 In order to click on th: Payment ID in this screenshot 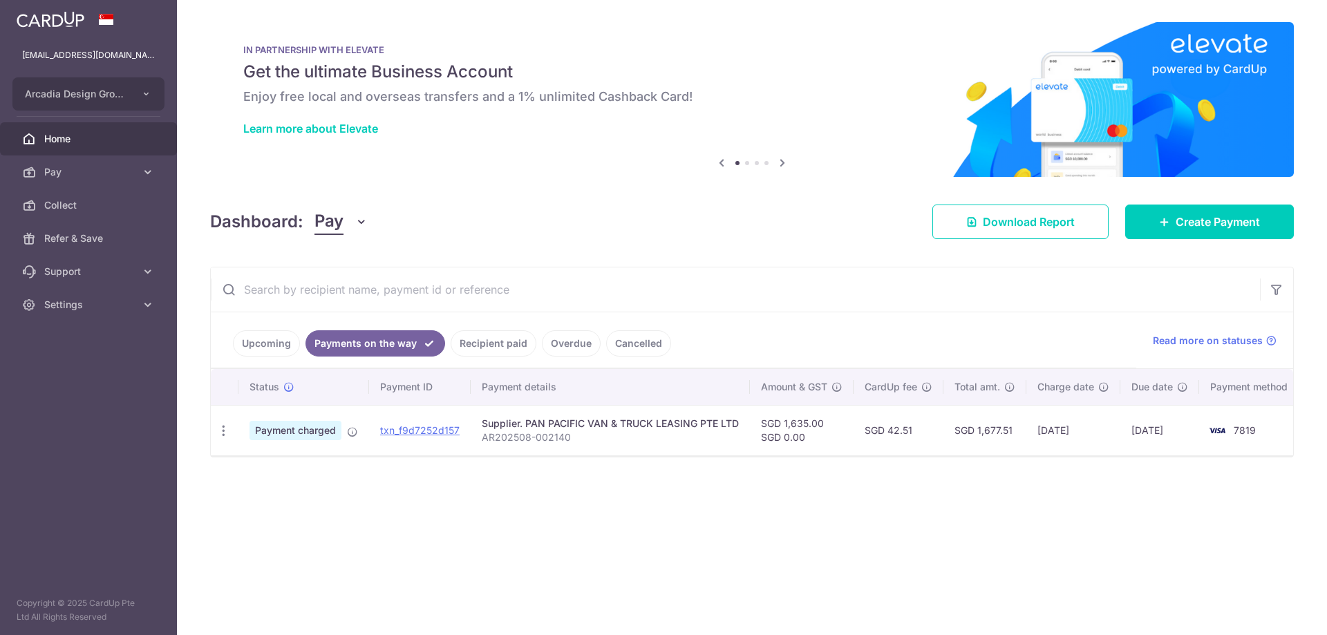, I will do `click(420, 387)`.